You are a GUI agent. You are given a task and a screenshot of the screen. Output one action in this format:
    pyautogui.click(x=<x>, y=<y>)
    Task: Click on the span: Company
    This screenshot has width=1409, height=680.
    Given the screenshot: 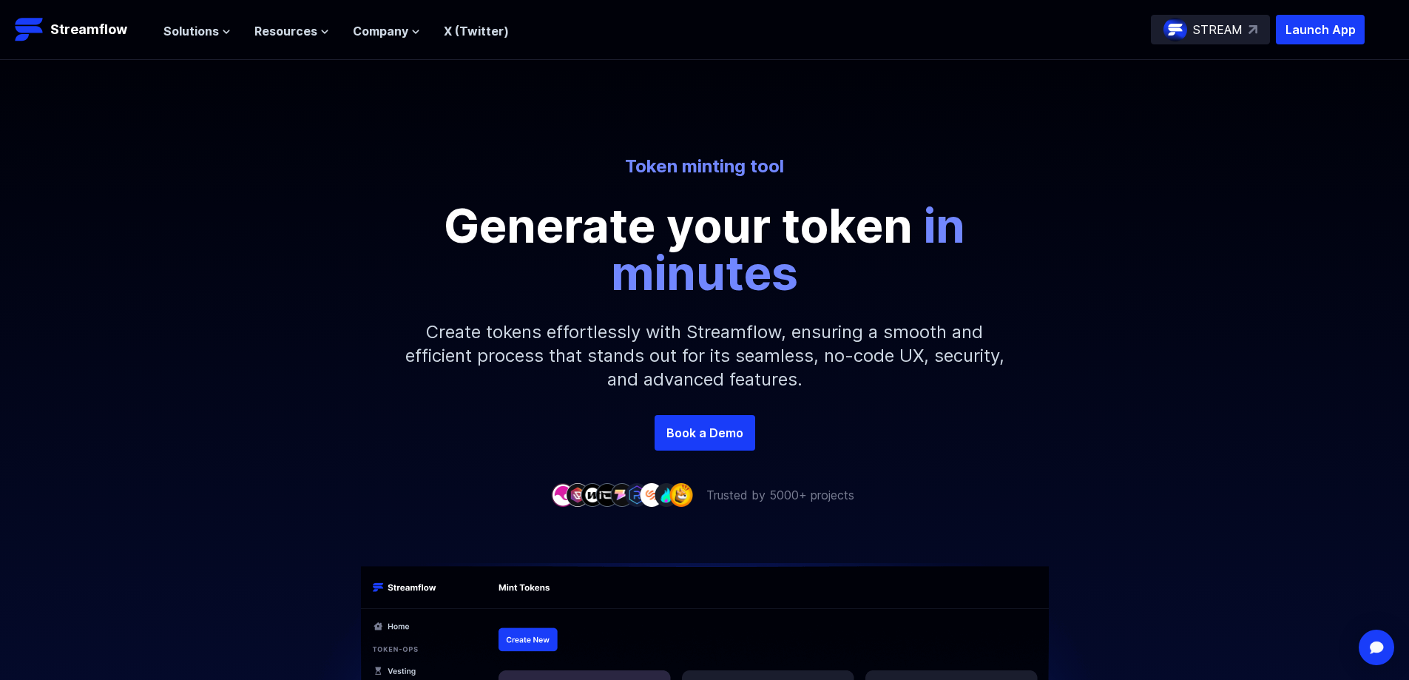 What is the action you would take?
    pyautogui.click(x=380, y=31)
    